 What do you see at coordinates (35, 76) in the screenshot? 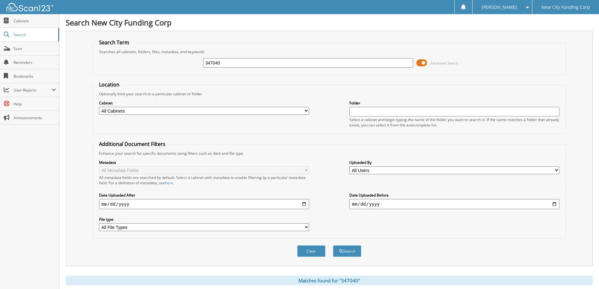
I see `span: Bookmarks` at bounding box center [35, 76].